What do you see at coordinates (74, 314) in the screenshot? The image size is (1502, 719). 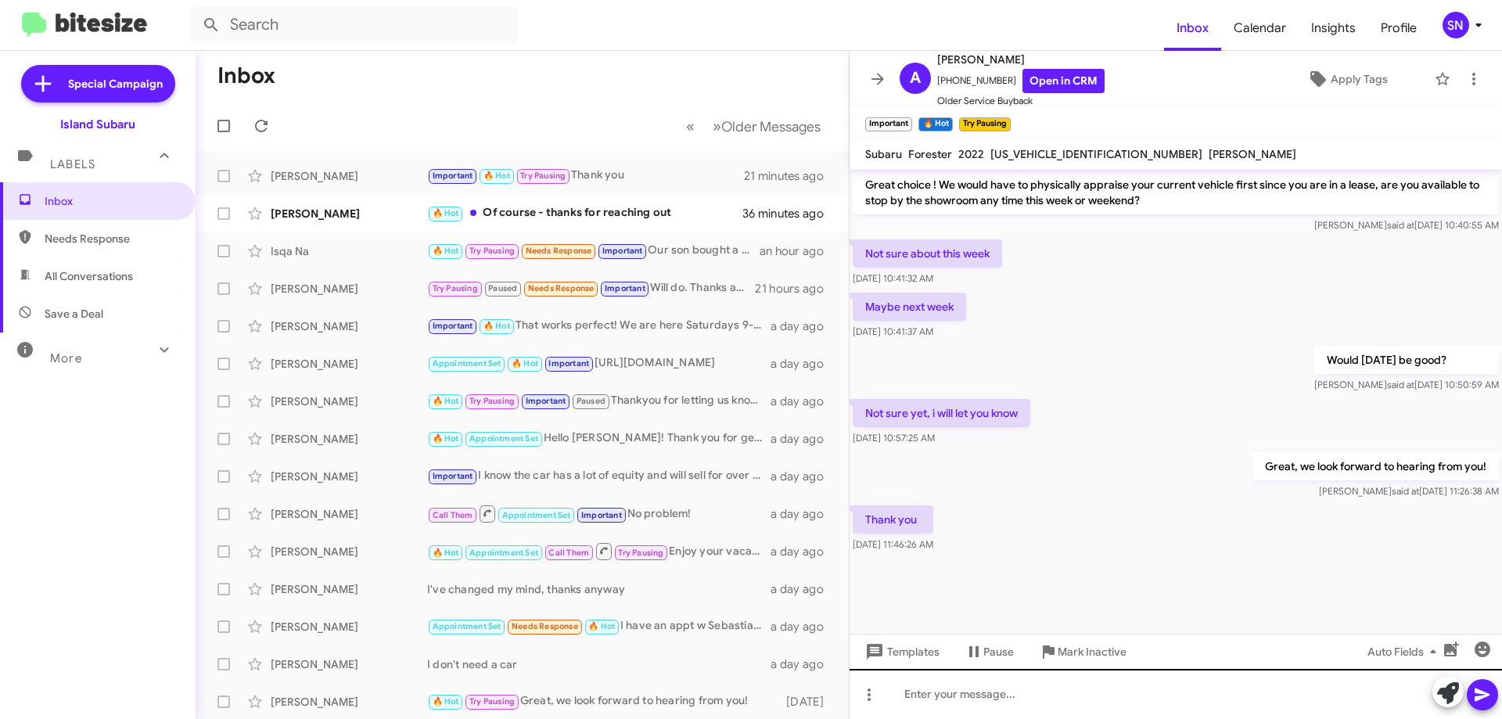 I see `span: Save a Deal` at bounding box center [74, 314].